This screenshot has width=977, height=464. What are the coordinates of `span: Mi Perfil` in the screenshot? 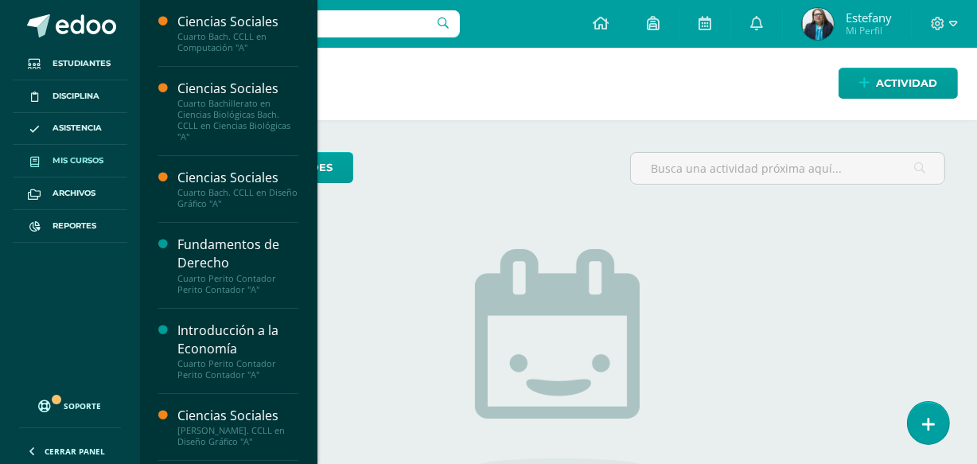 It's located at (869, 30).